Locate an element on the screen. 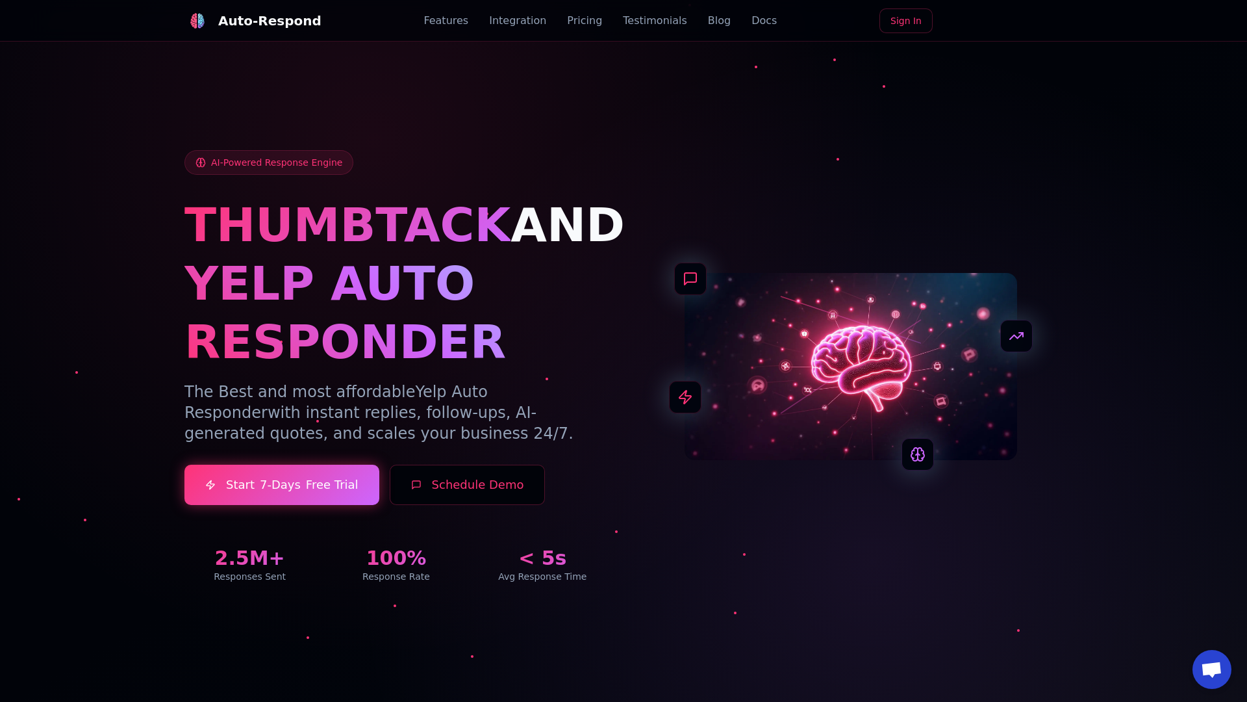 This screenshot has height=702, width=1247. img: Auto-Respond Logo is located at coordinates (197, 21).